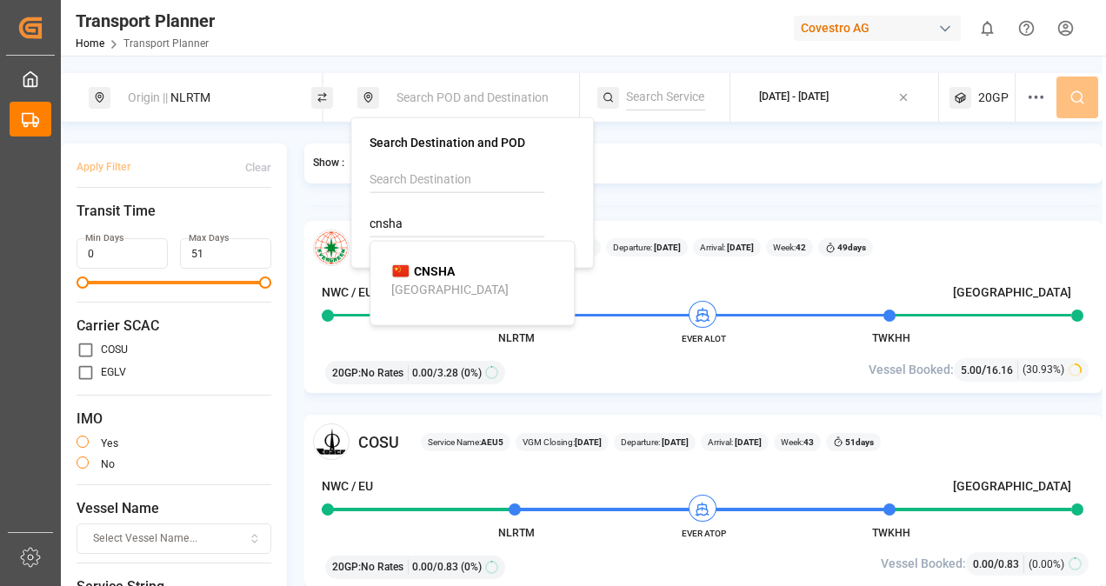 The width and height of the screenshot is (1106, 586). What do you see at coordinates (435, 567) in the screenshot?
I see `span: 0.00 / 0.83` at bounding box center [435, 567].